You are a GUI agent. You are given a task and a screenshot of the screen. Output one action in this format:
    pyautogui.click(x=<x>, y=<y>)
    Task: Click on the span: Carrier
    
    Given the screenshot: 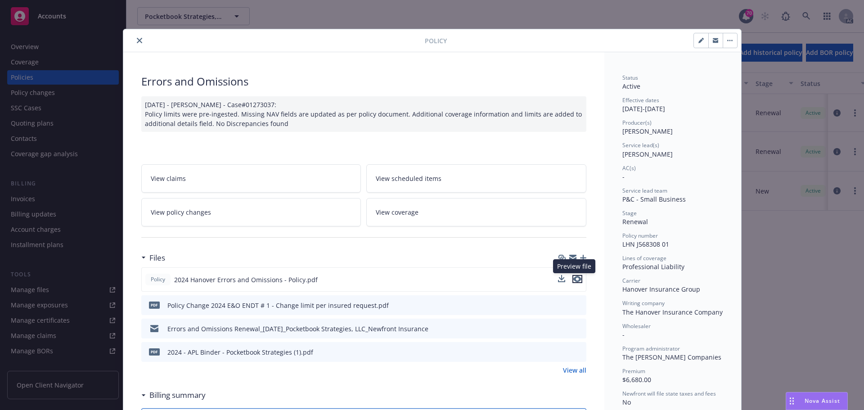 What is the action you would take?
    pyautogui.click(x=631, y=280)
    